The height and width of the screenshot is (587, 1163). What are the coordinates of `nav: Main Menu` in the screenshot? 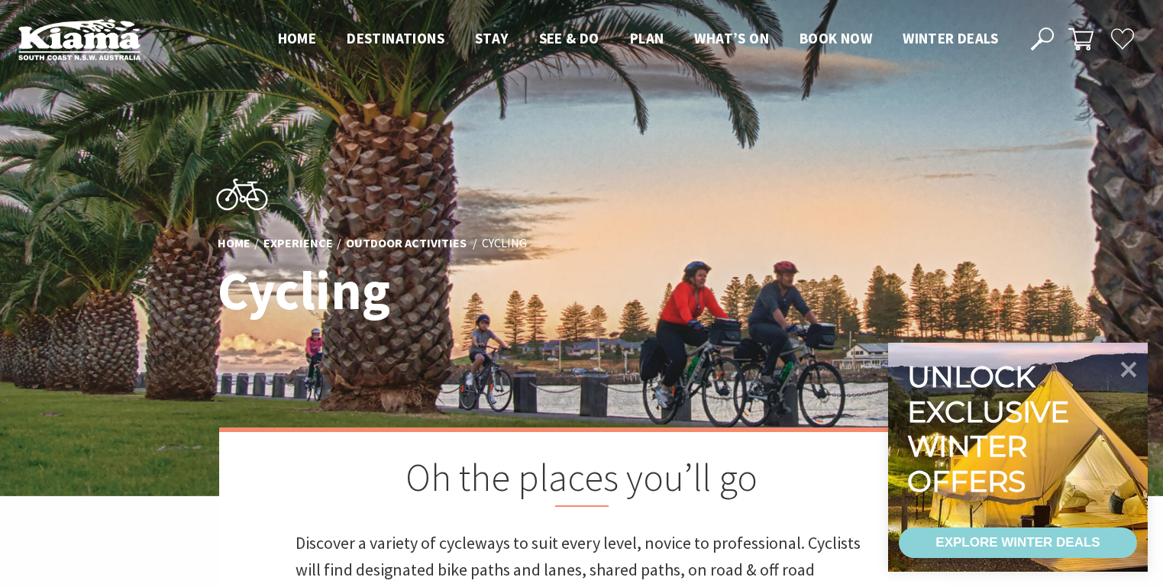 It's located at (638, 39).